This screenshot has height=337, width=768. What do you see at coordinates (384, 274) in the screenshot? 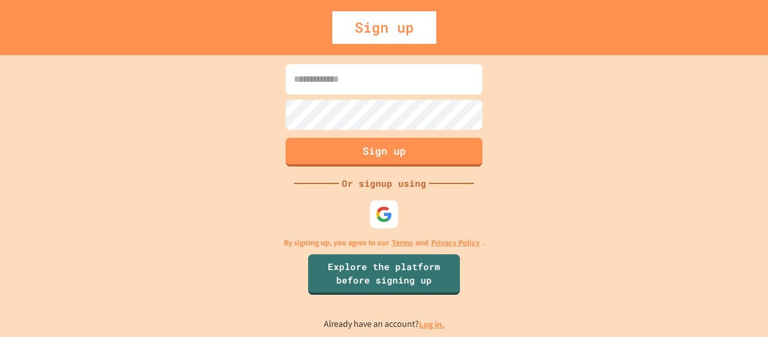
I see `a: Explore the platform before signing up` at bounding box center [384, 274].